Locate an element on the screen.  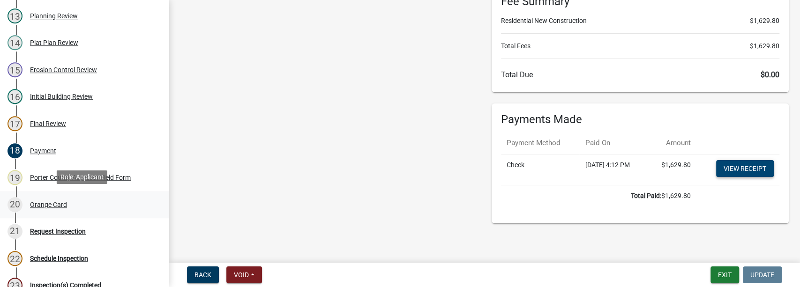
b: Total Paid: is located at coordinates (646, 196).